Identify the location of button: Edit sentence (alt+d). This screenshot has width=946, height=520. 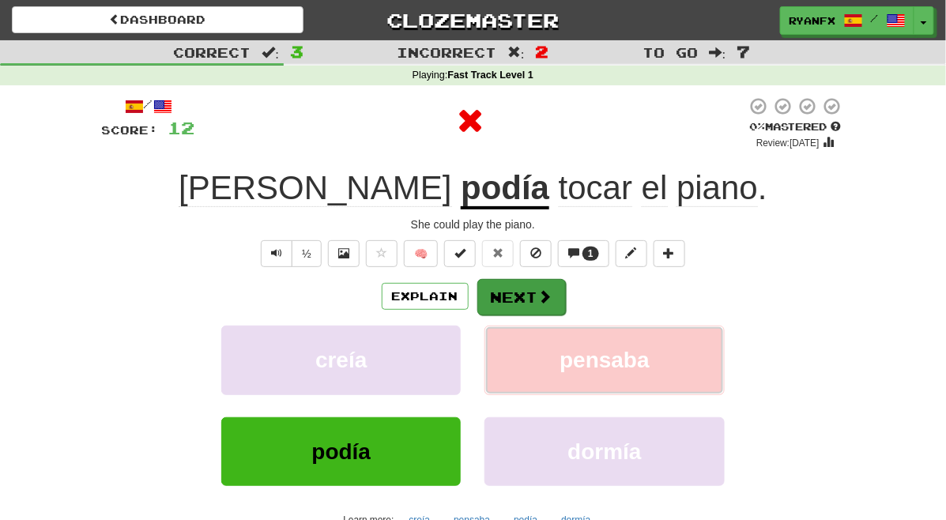
(631, 254).